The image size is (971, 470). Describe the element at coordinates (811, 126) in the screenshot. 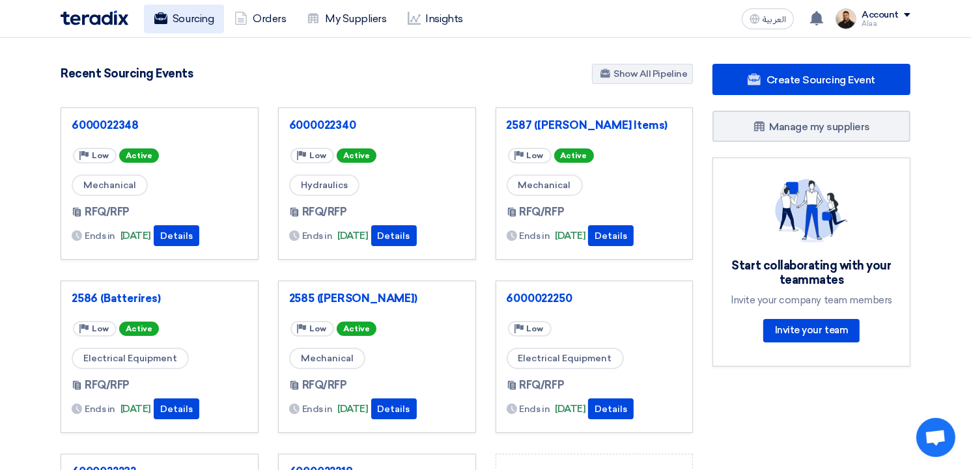

I see `a: Manage my suppliers` at that location.